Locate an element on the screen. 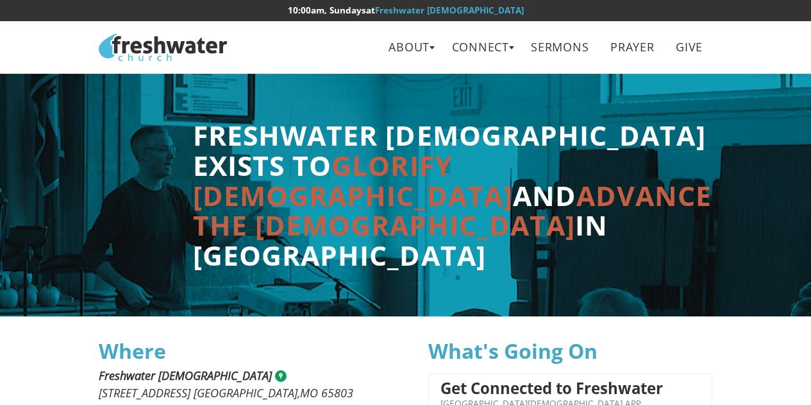 The height and width of the screenshot is (405, 811). a: About is located at coordinates (409, 47).